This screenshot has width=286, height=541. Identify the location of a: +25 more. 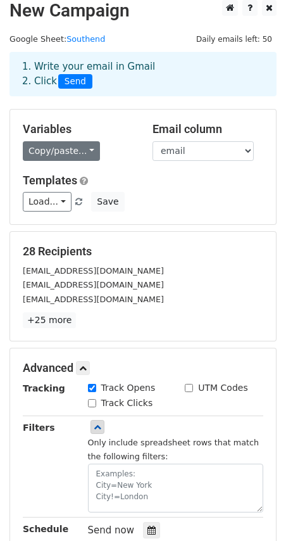
(49, 320).